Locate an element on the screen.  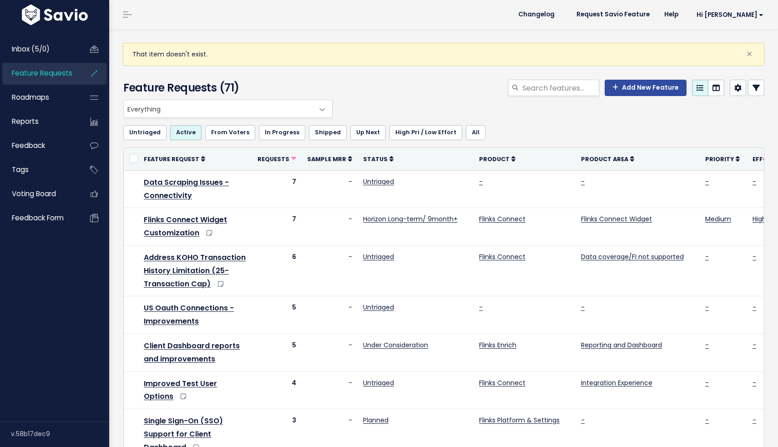
a: Inbox (5/0) is located at coordinates (39, 49).